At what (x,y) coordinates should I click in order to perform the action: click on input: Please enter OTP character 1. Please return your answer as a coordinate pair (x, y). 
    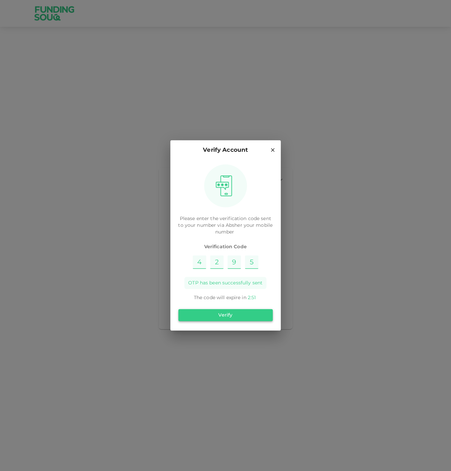
    Looking at the image, I should click on (199, 262).